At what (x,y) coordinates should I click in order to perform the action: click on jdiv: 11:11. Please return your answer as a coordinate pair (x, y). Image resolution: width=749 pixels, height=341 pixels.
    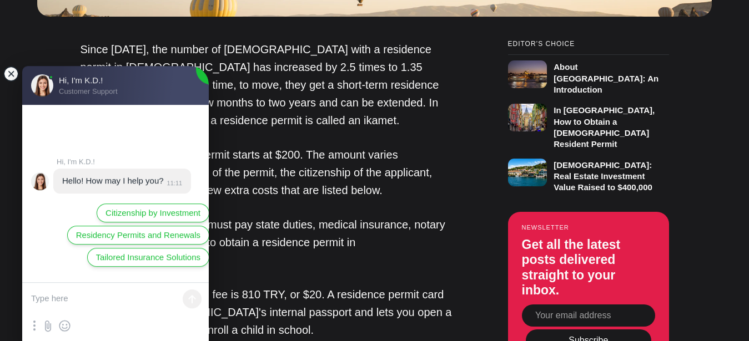
    Looking at the image, I should click on (173, 183).